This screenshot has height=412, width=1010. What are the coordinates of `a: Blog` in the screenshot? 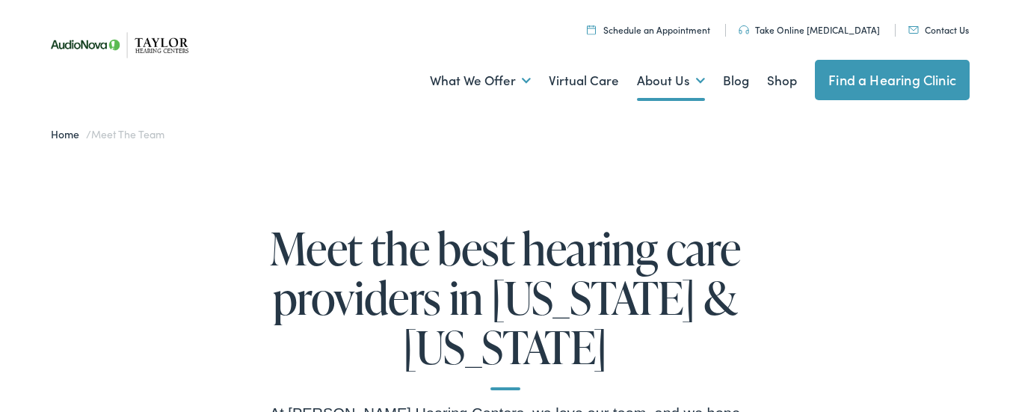 It's located at (736, 81).